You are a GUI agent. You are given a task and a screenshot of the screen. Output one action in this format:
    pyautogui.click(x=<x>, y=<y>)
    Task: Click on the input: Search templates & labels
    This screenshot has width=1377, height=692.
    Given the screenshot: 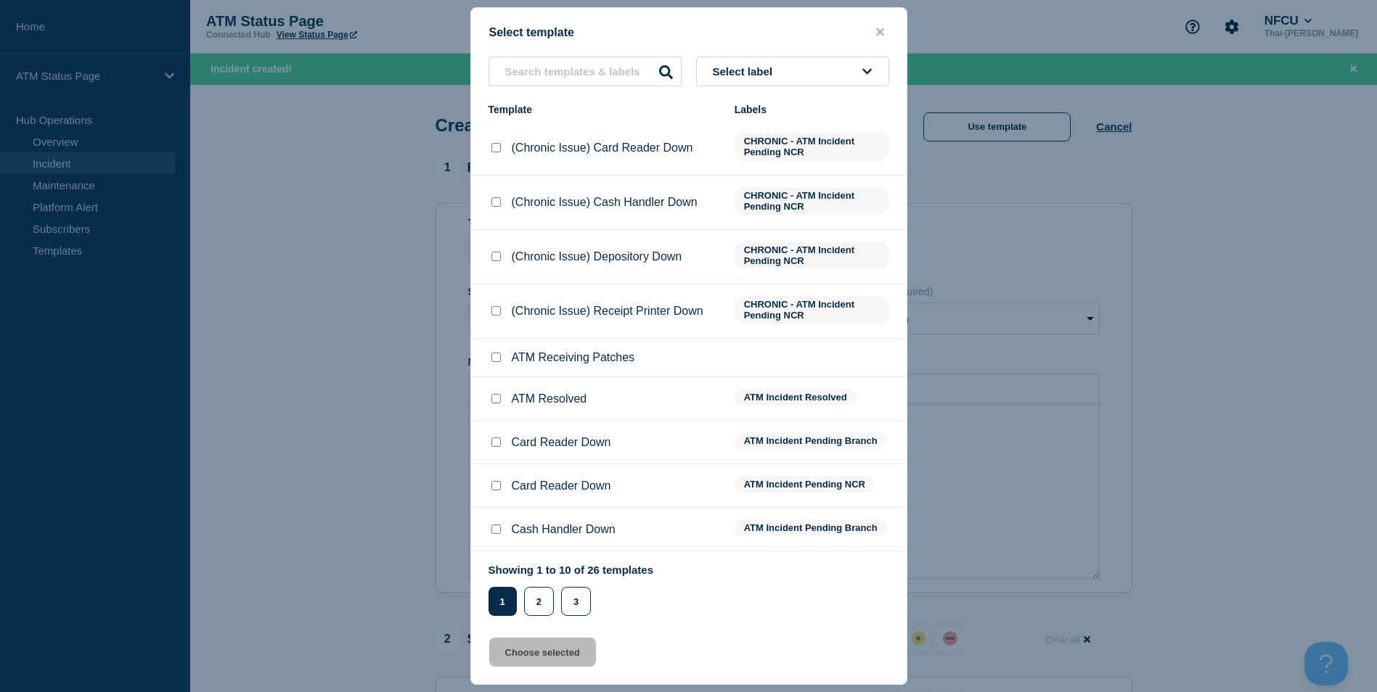 What is the action you would take?
    pyautogui.click(x=585, y=71)
    